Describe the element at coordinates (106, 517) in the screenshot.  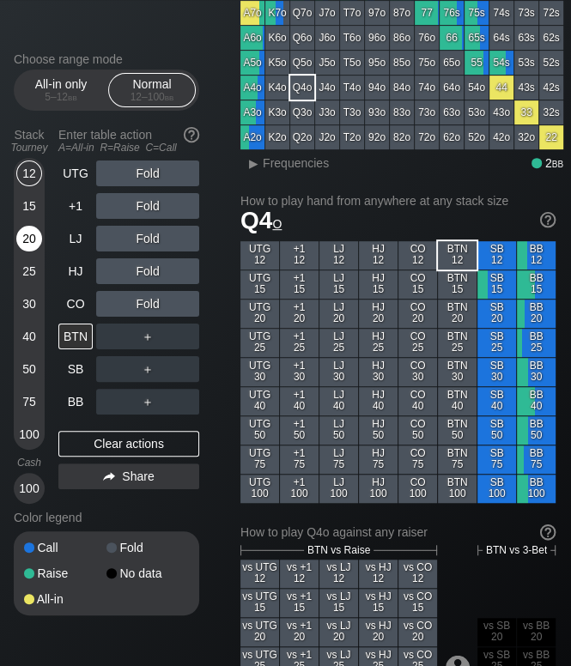
I see `div: Color legend` at that location.